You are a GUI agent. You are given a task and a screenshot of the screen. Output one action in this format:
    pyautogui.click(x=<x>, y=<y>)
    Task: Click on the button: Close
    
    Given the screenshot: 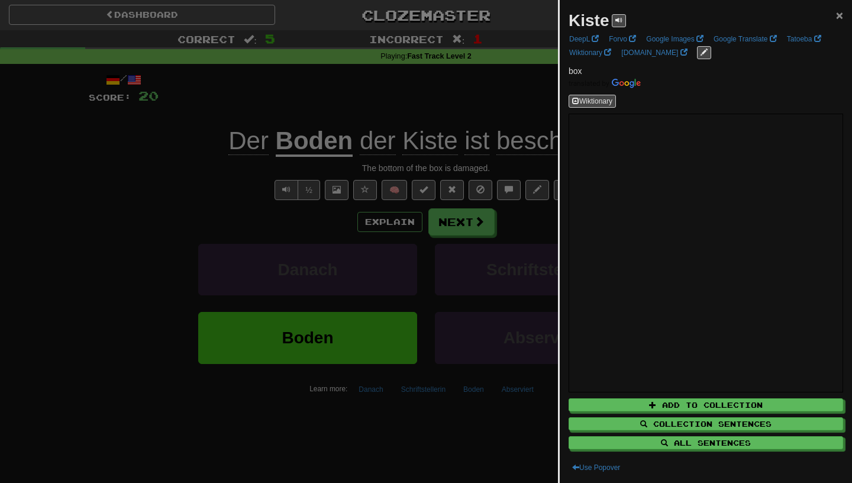 What is the action you would take?
    pyautogui.click(x=839, y=15)
    